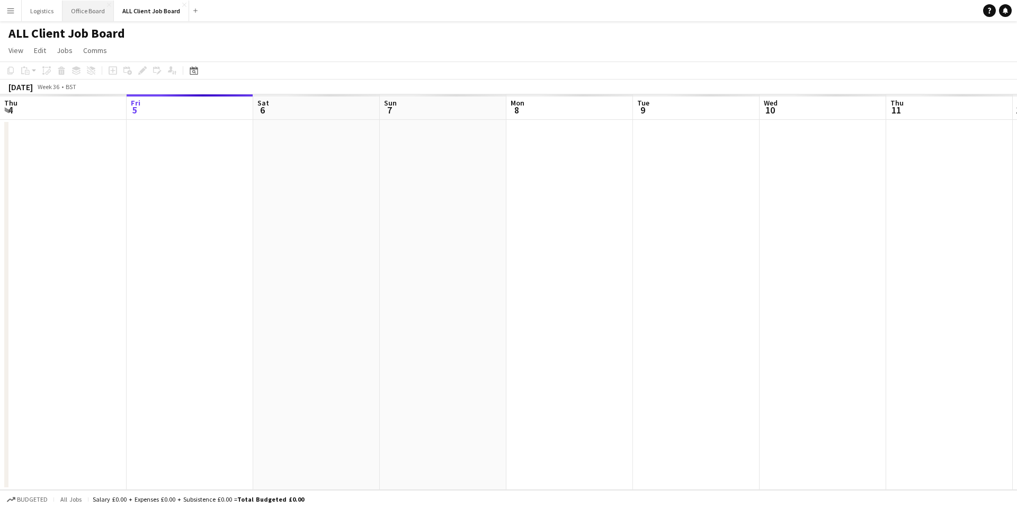 Image resolution: width=1017 pixels, height=508 pixels. Describe the element at coordinates (16, 50) in the screenshot. I see `span: View` at that location.